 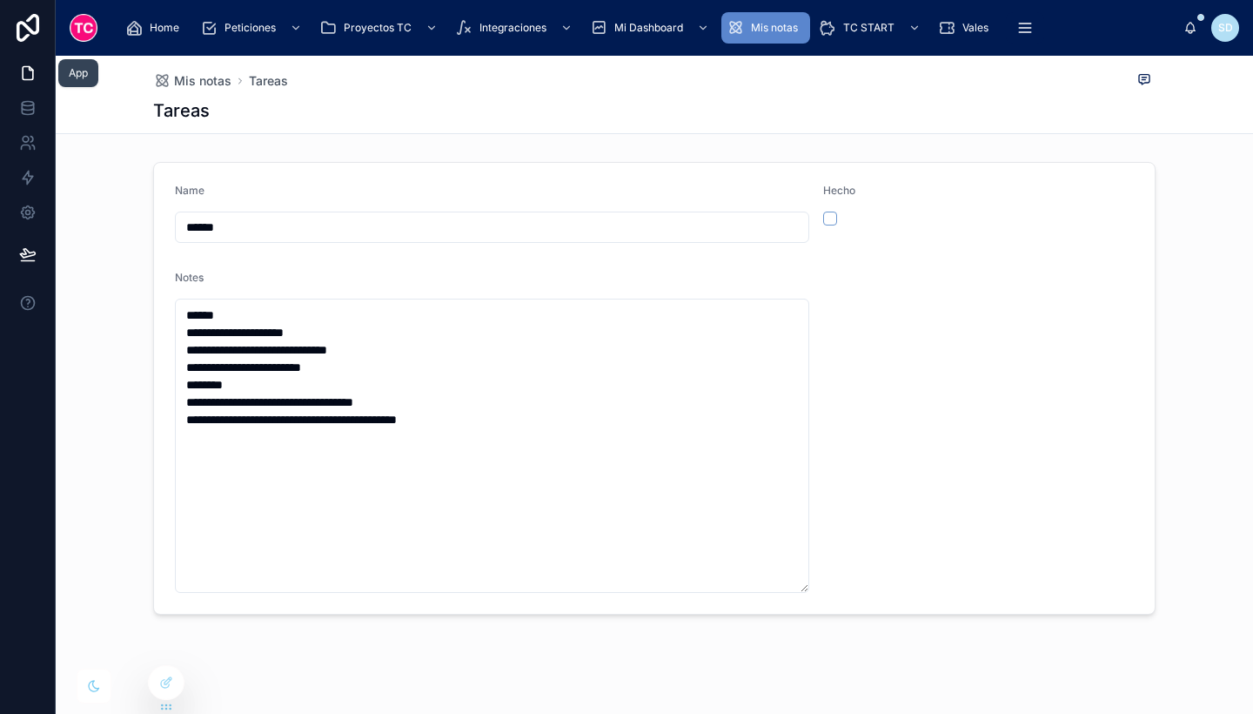 What do you see at coordinates (250, 28) in the screenshot?
I see `span: Peticiones` at bounding box center [250, 28].